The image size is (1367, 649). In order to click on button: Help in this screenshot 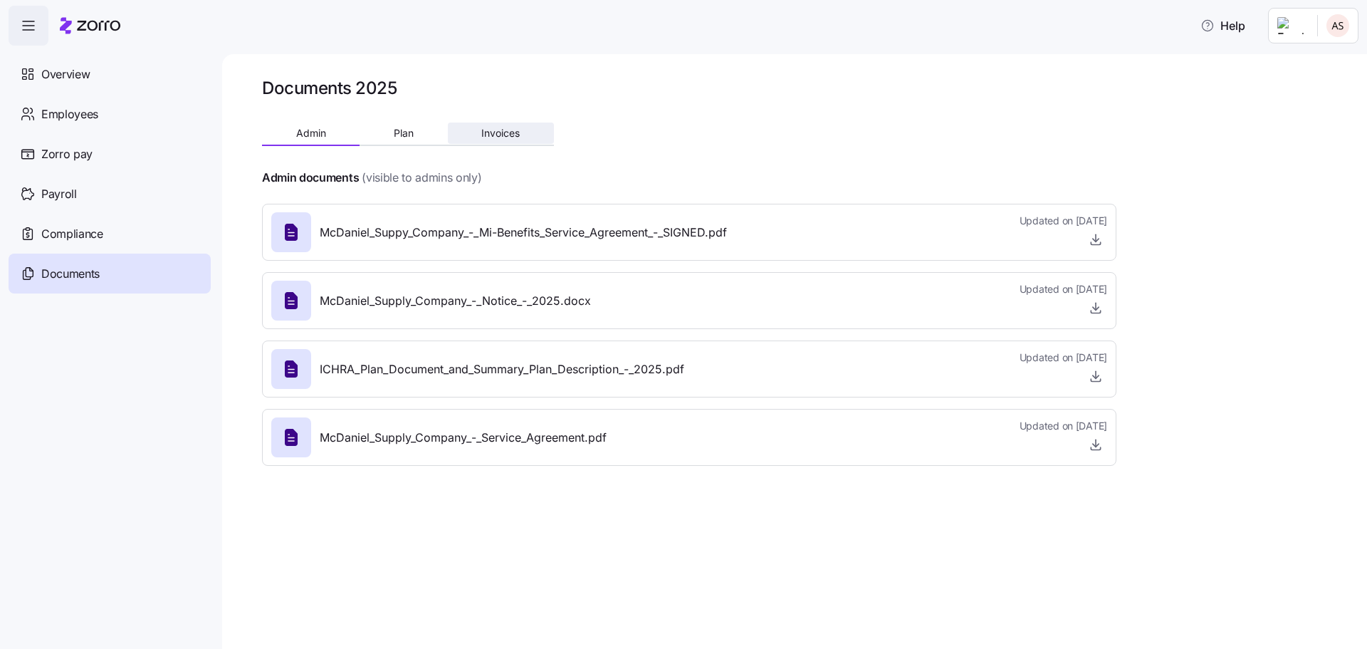, I will do `click(1222, 26)`.